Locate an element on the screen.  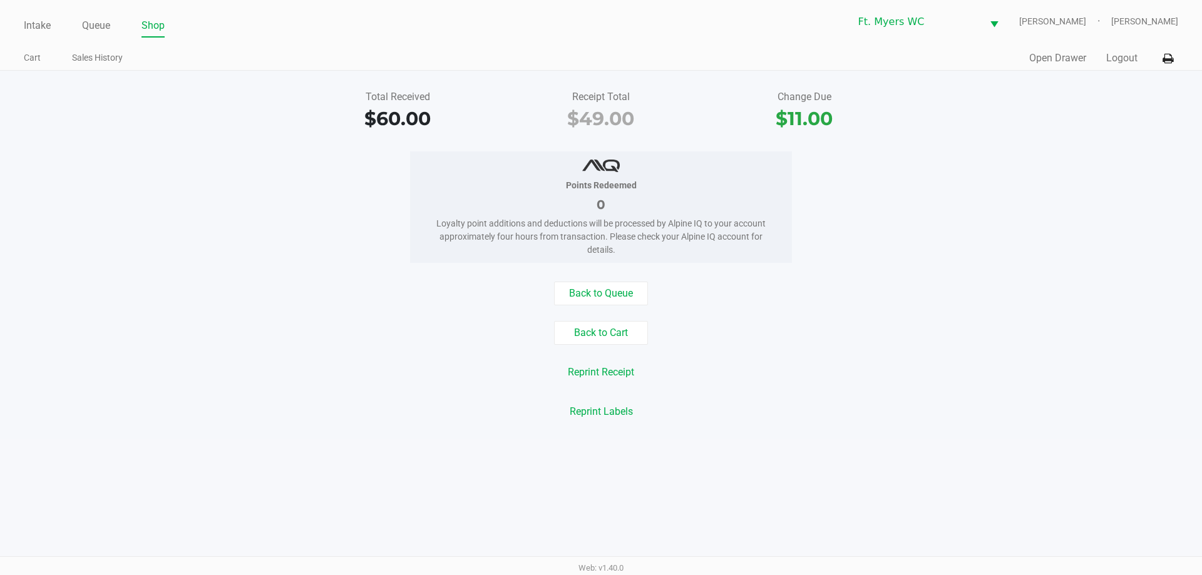
button: Reprint Receipt is located at coordinates (601, 373).